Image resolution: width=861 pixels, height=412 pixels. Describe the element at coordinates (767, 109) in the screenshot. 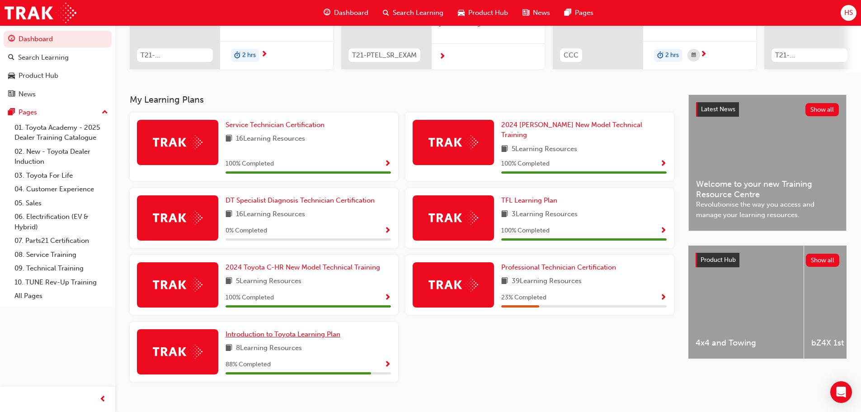

I see `a: Latest NewsShow all` at that location.